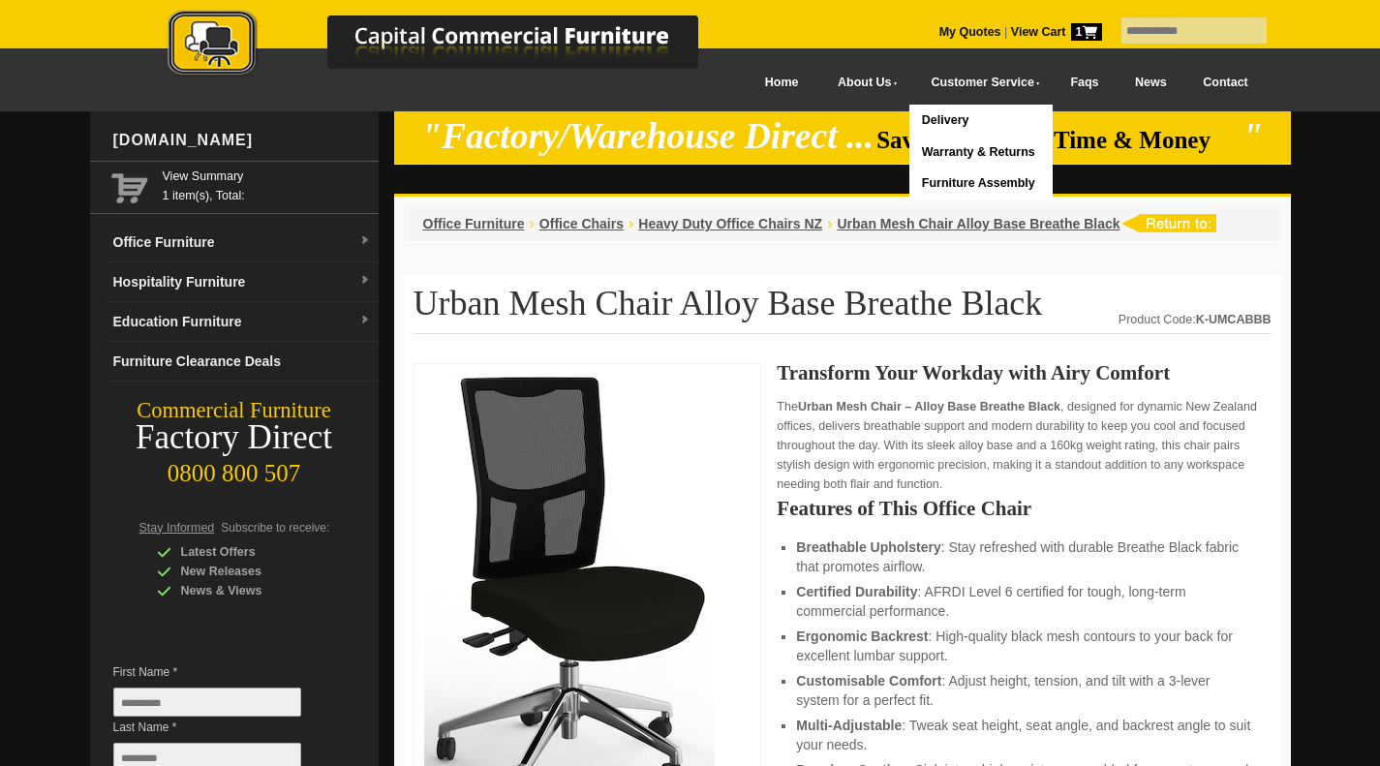 Image resolution: width=1380 pixels, height=766 pixels. Describe the element at coordinates (929, 407) in the screenshot. I see `strong: Urban Mesh Chair – Alloy Base Breathe Black` at that location.